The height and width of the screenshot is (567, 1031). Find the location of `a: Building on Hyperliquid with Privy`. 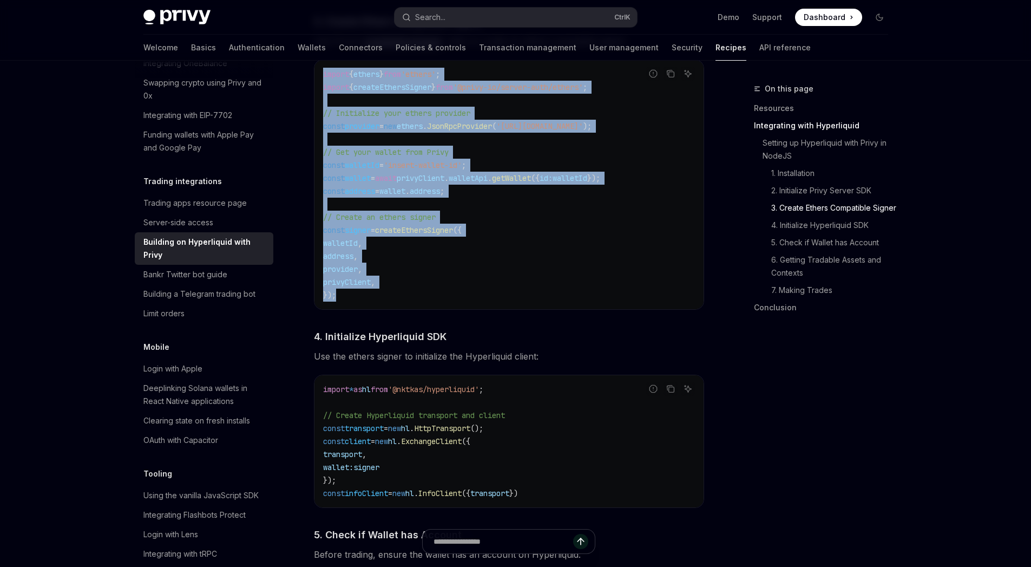

a: Building on Hyperliquid with Privy is located at coordinates (204, 248).